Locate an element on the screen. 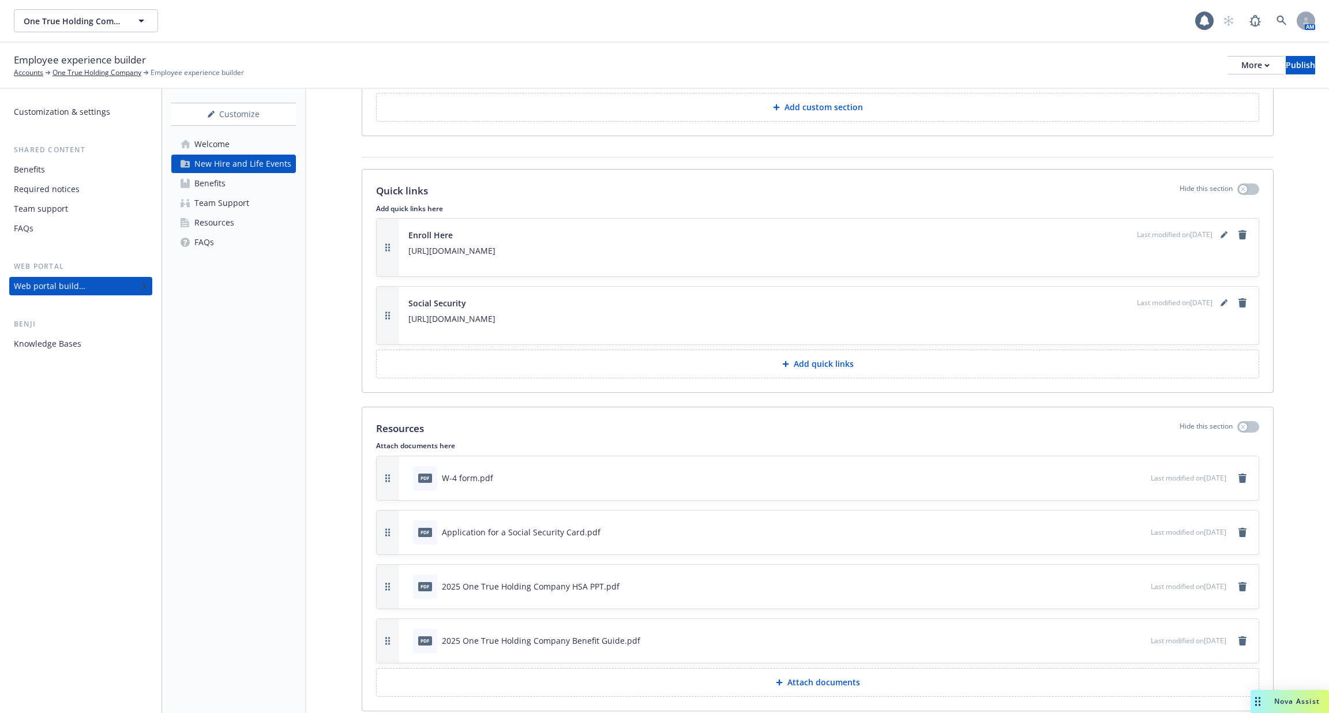 This screenshot has height=713, width=1329. button: Add quick links is located at coordinates (817, 364).